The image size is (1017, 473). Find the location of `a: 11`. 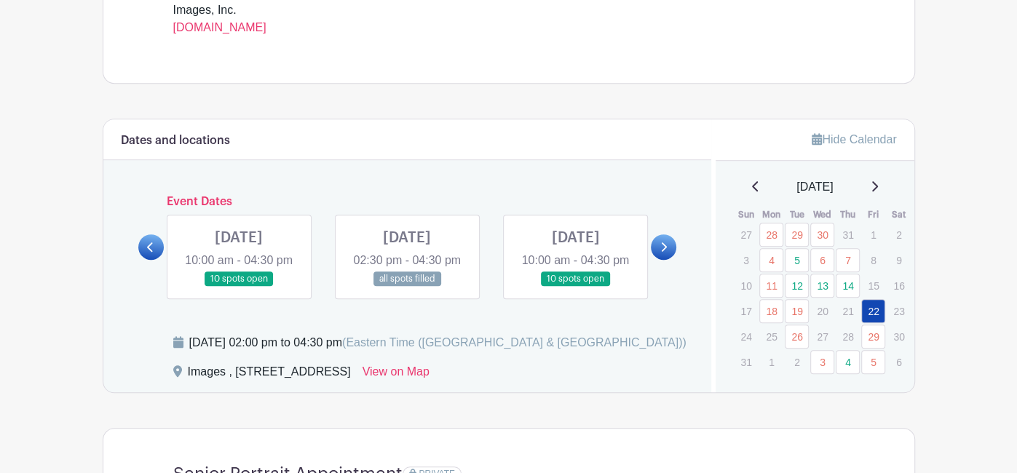

a: 11 is located at coordinates (771, 285).